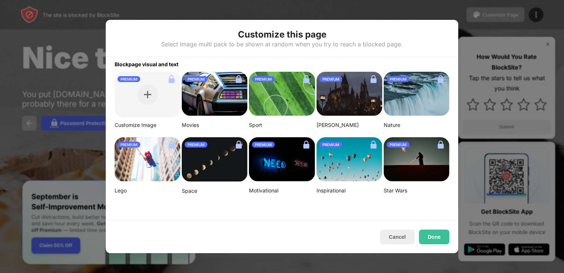  I want to click on button: Cancel, so click(398, 237).